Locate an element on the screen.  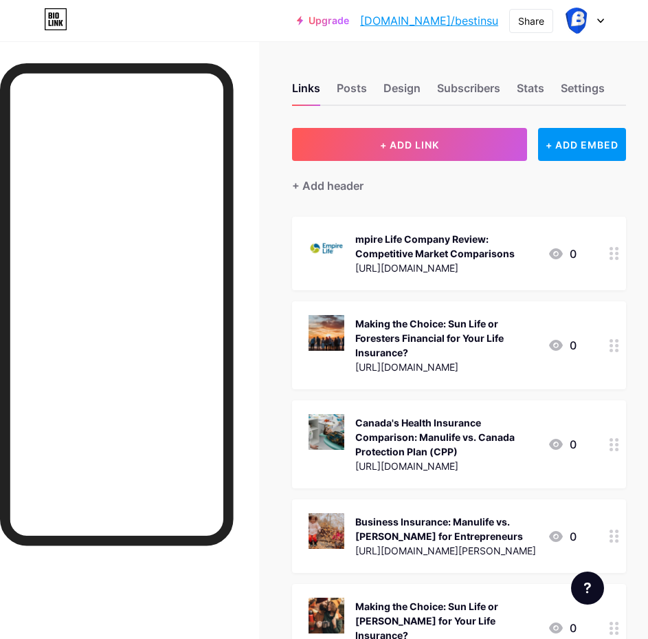
img: Canada's Health Insurance Comparison: Manulife vs. Canada Protection Plan (CPP) is located at coordinates (327, 432).